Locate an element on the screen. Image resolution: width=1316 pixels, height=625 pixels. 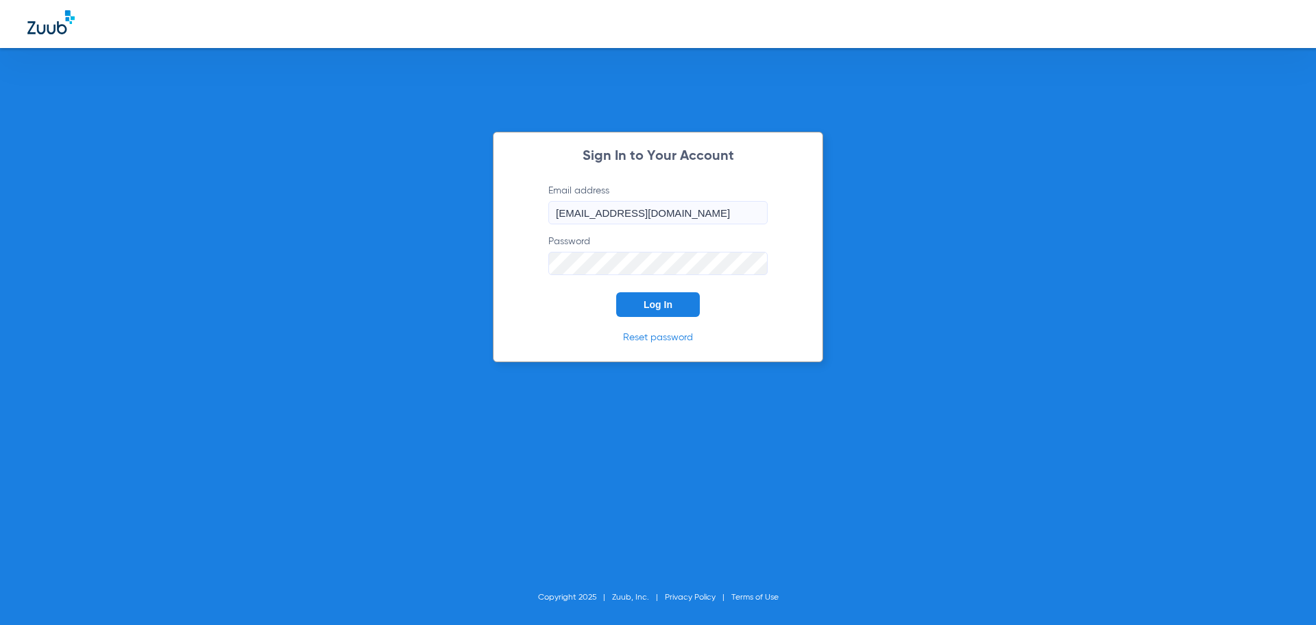
li: Copyright 2025 is located at coordinates (575, 597).